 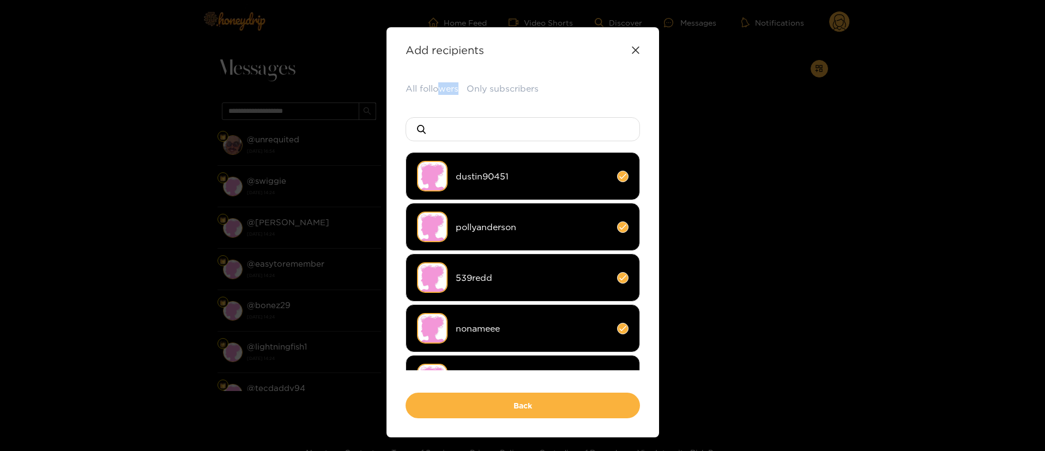 What do you see at coordinates (445, 50) in the screenshot?
I see `strong: Add recipients` at bounding box center [445, 50].